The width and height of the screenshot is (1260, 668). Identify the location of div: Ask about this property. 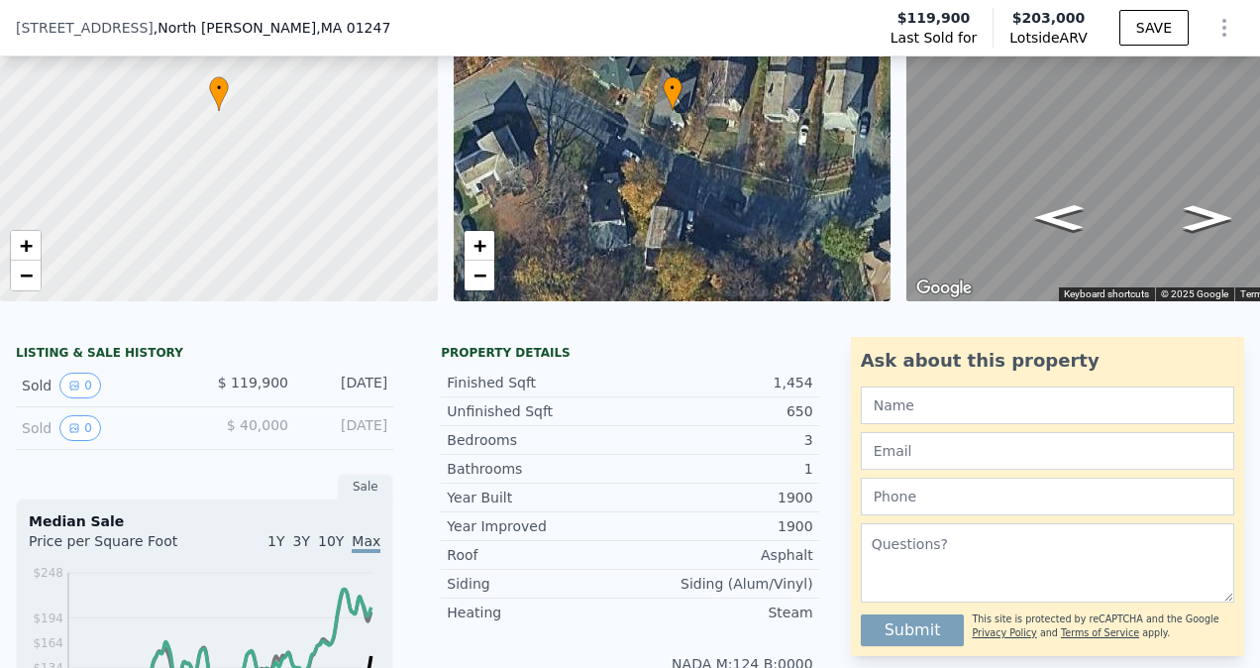
(1047, 361).